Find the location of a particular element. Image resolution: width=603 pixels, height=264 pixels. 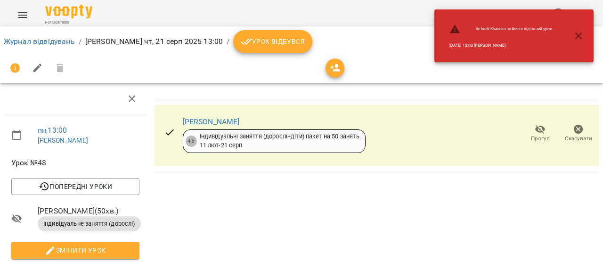

span: Прогул is located at coordinates (541, 138).